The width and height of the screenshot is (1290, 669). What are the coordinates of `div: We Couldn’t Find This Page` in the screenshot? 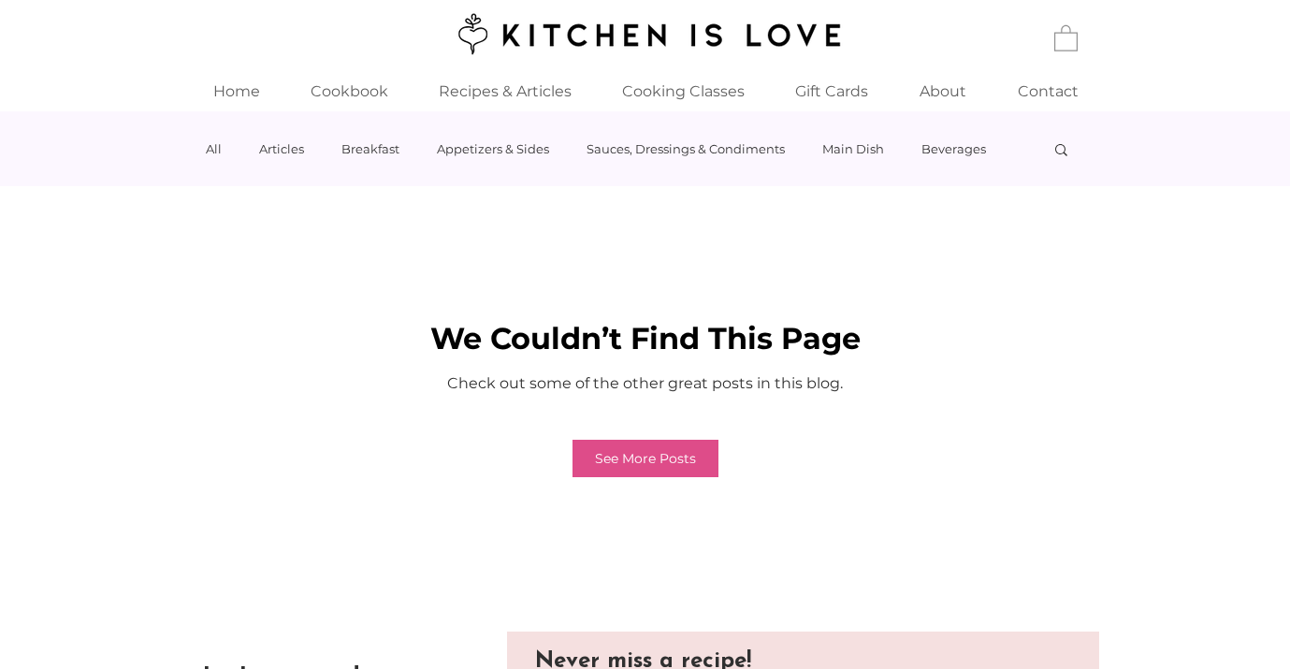 It's located at (645, 339).